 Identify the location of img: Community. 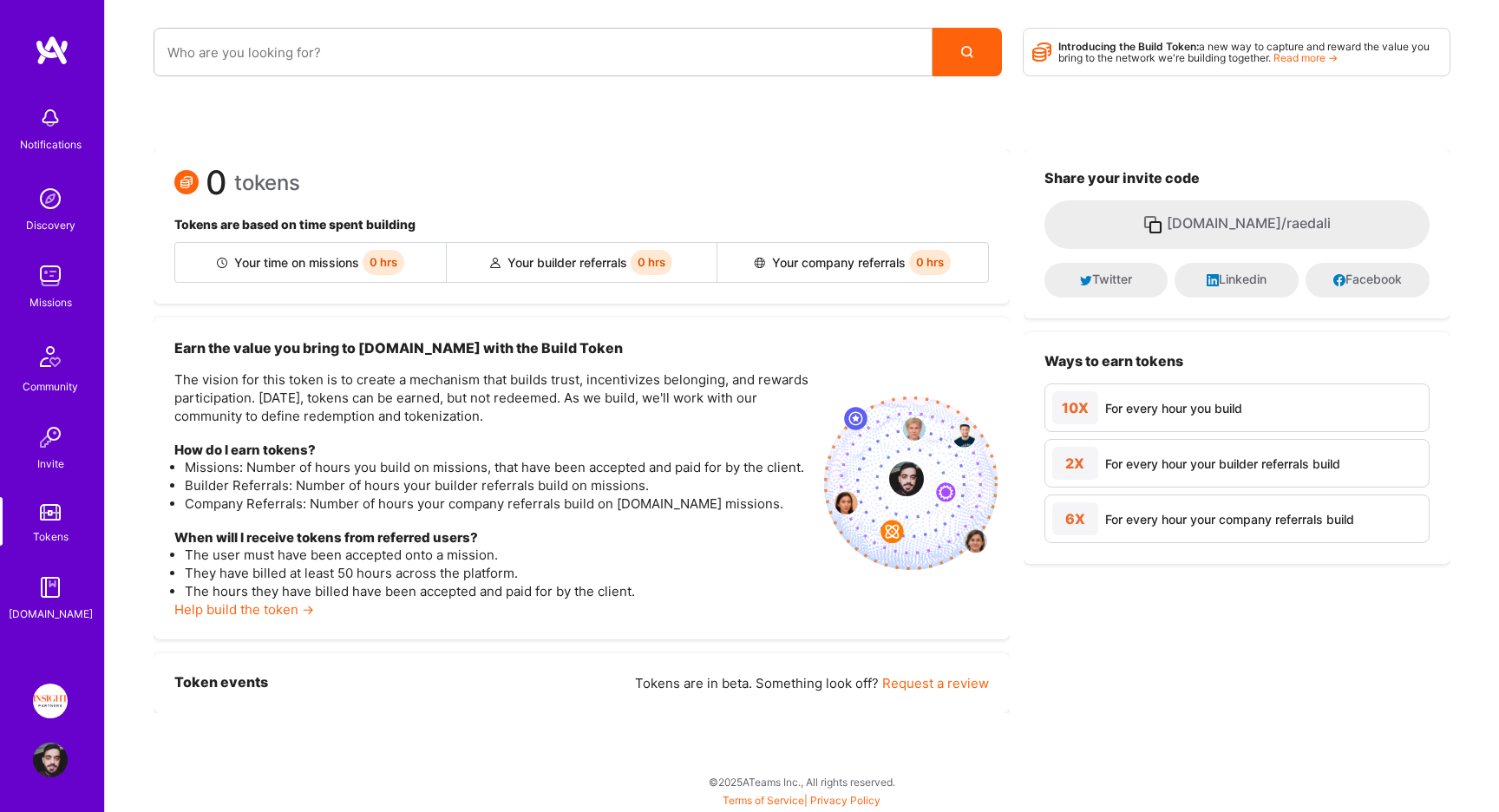
(51, 356).